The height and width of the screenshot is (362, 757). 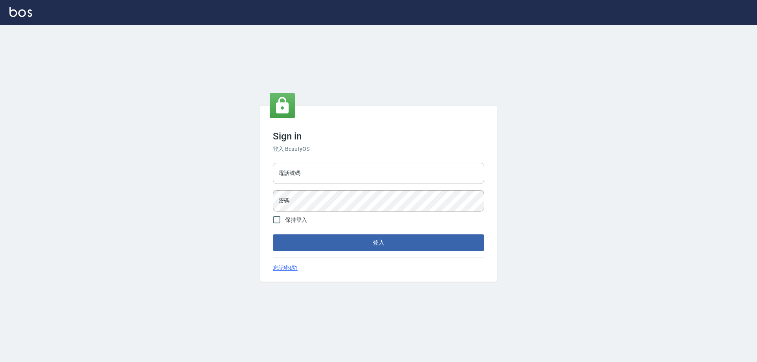 What do you see at coordinates (285, 268) in the screenshot?
I see `a: 忘記密碼?` at bounding box center [285, 268].